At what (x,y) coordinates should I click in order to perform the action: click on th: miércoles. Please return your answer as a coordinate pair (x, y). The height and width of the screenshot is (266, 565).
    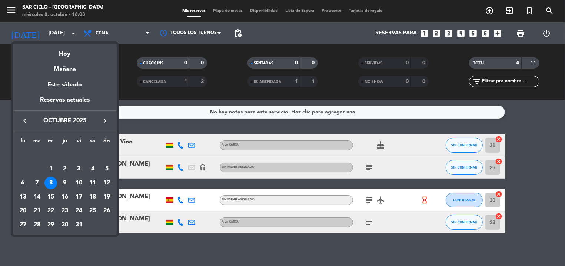
    Looking at the image, I should click on (51, 142).